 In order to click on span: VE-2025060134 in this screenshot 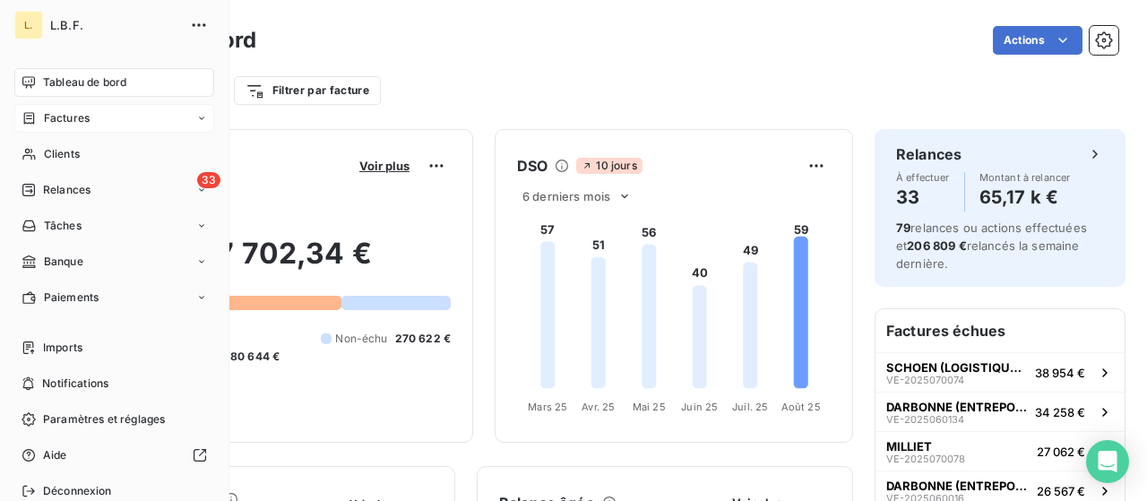, I will do `click(925, 419)`.